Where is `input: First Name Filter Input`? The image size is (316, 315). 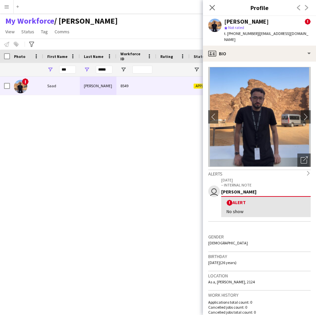 input: First Name Filter Input is located at coordinates (68, 70).